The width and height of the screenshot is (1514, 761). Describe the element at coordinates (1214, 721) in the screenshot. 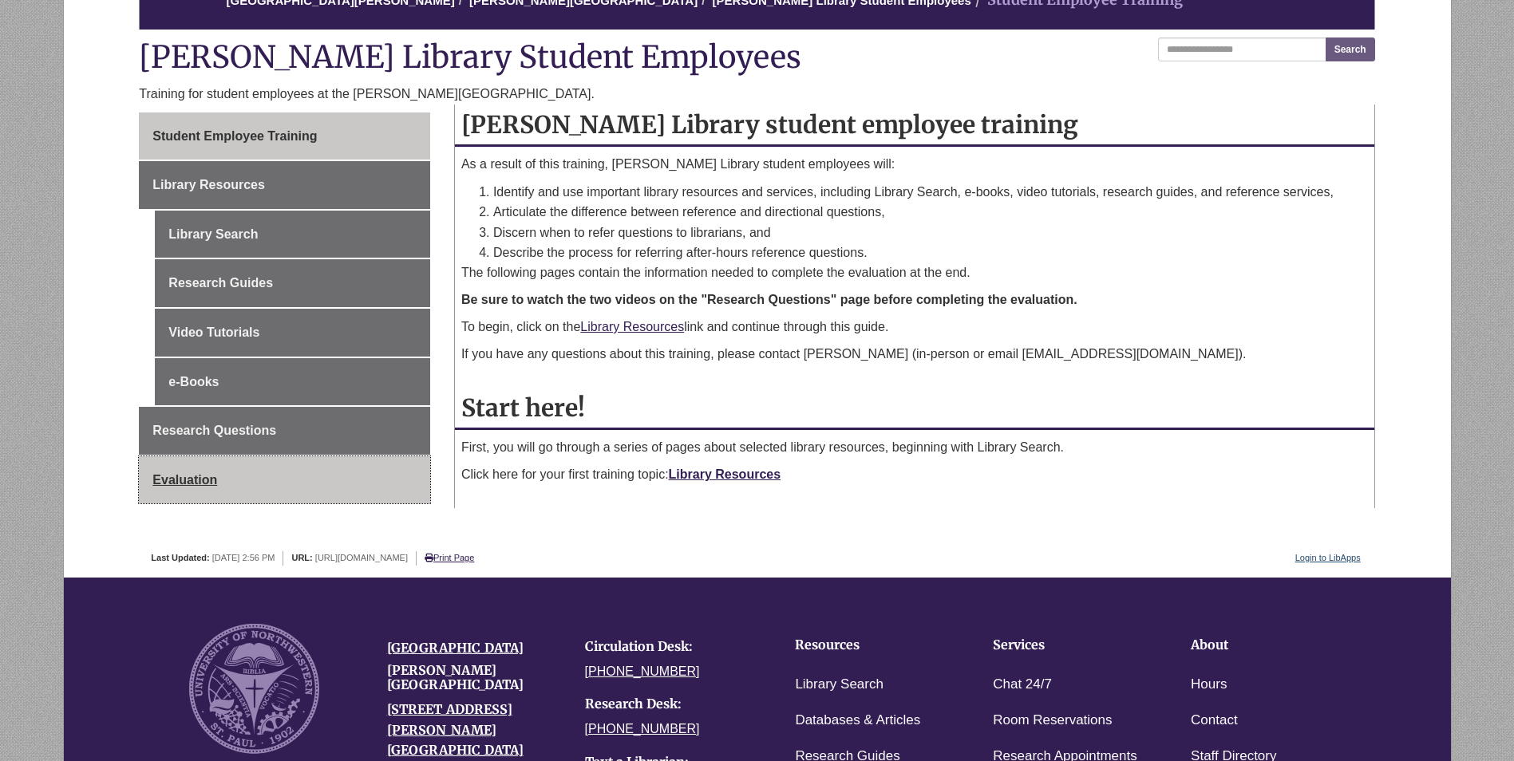

I see `a: Contact` at that location.